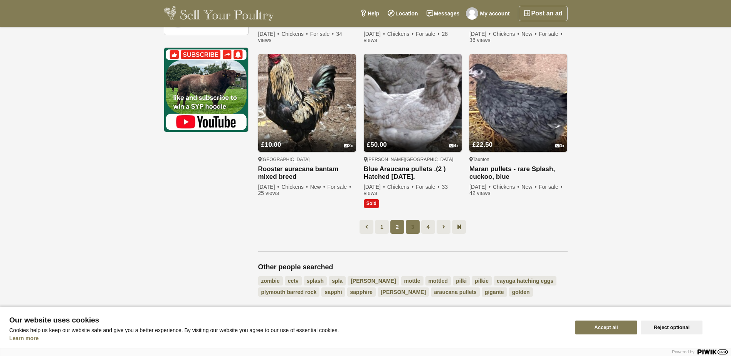 This screenshot has width=731, height=356. I want to click on a: zombie, so click(271, 281).